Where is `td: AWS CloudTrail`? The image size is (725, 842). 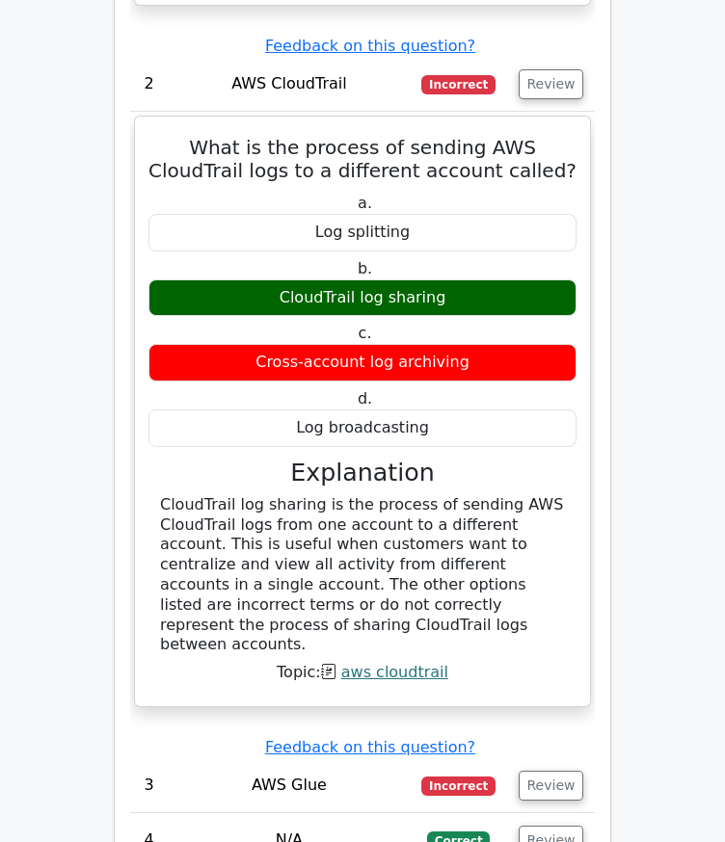 td: AWS CloudTrail is located at coordinates (288, 84).